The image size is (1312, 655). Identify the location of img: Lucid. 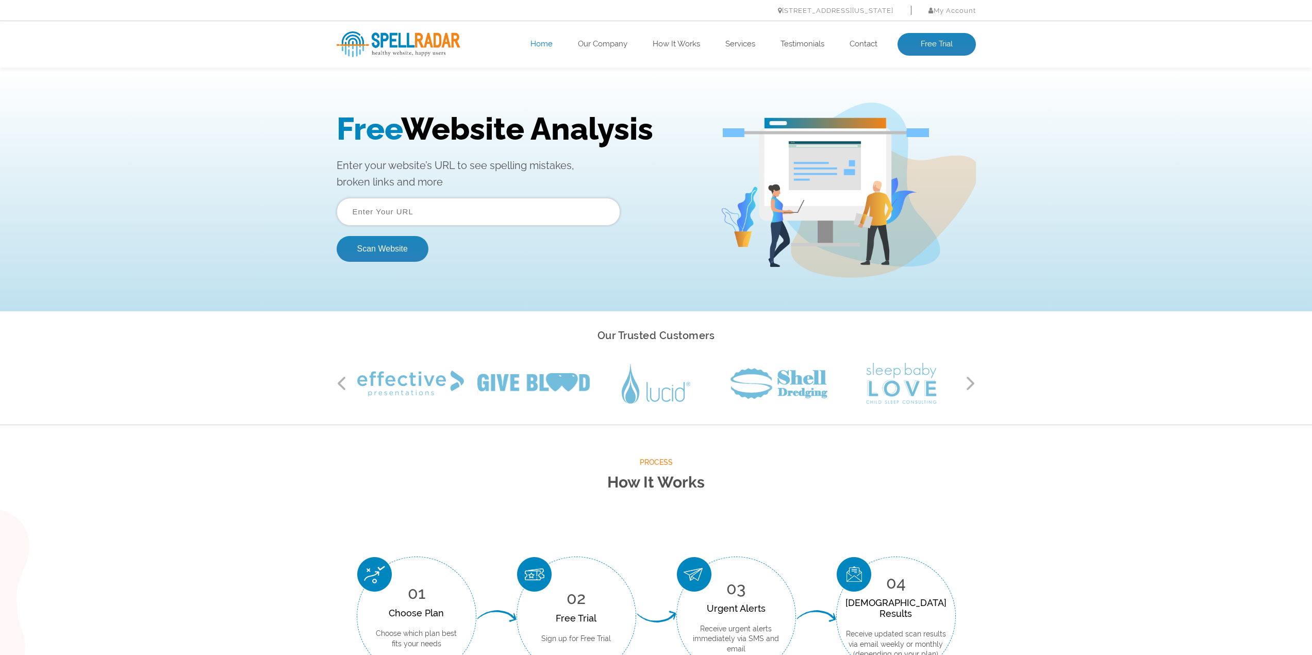
(656, 384).